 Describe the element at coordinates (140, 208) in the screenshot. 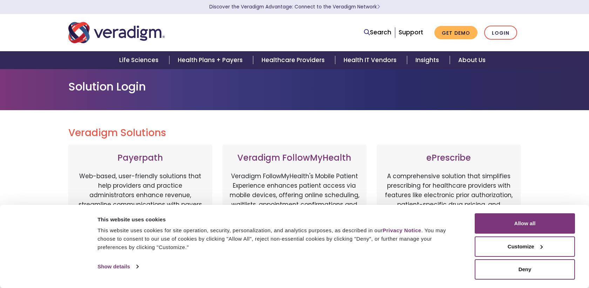

I see `p: Web-based, user-friendly solutions that help providers and practice administrators enhance revenu...` at that location.